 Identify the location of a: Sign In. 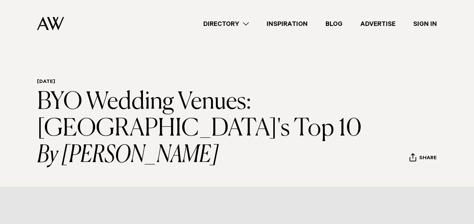
(425, 24).